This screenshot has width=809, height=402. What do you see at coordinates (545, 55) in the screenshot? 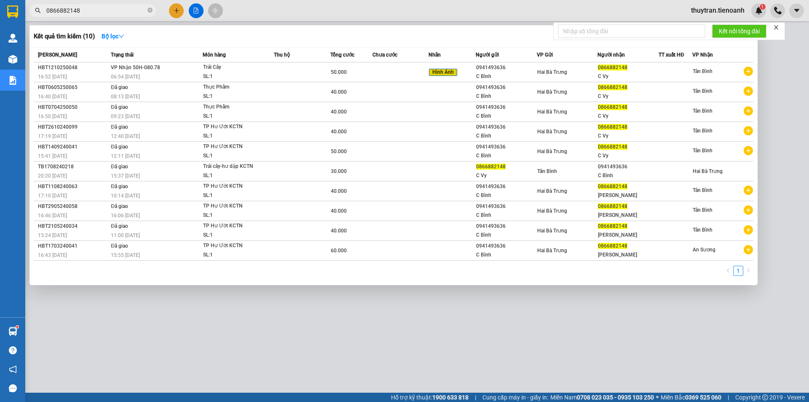
I see `span: VP Gửi` at bounding box center [545, 55].